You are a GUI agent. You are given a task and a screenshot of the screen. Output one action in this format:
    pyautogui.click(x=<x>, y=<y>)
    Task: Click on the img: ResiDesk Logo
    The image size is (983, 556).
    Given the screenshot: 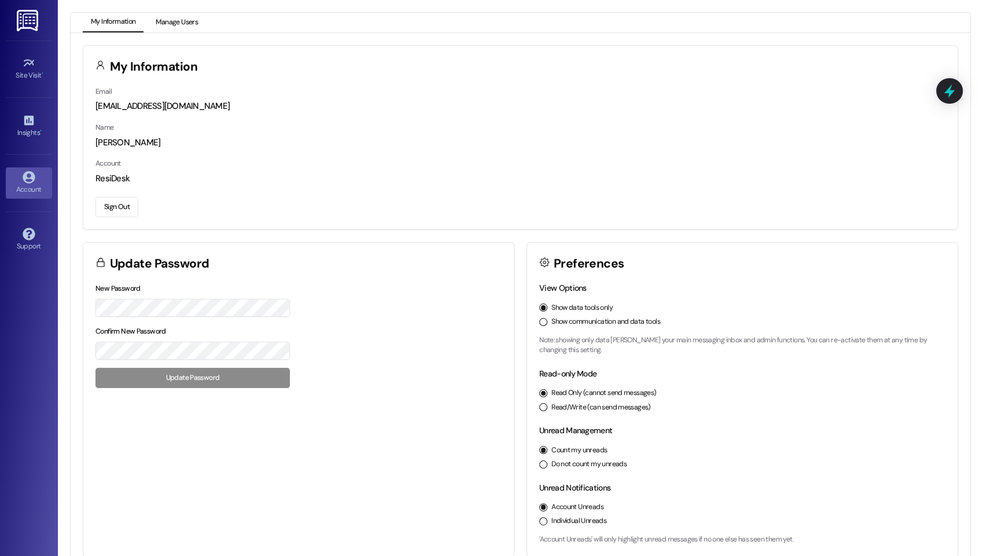 What is the action you would take?
    pyautogui.click(x=28, y=20)
    